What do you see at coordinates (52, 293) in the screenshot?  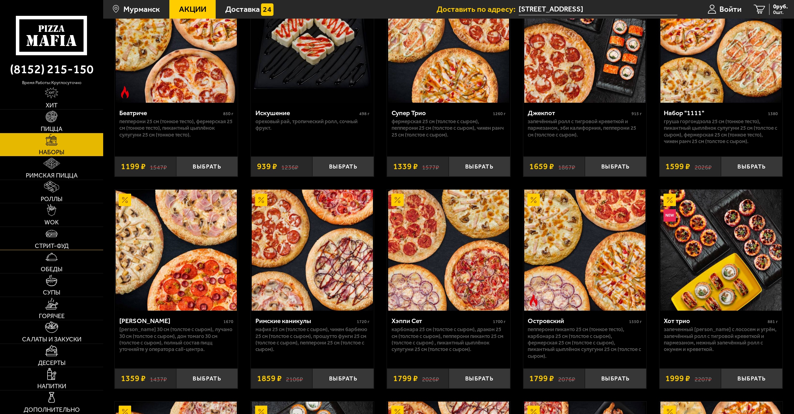 I see `span: Супы` at bounding box center [52, 293].